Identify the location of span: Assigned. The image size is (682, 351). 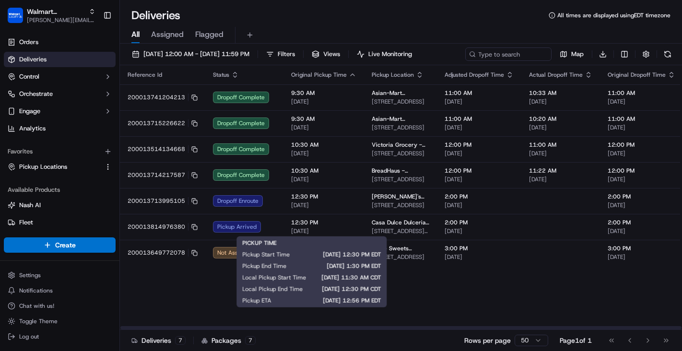
(167, 35).